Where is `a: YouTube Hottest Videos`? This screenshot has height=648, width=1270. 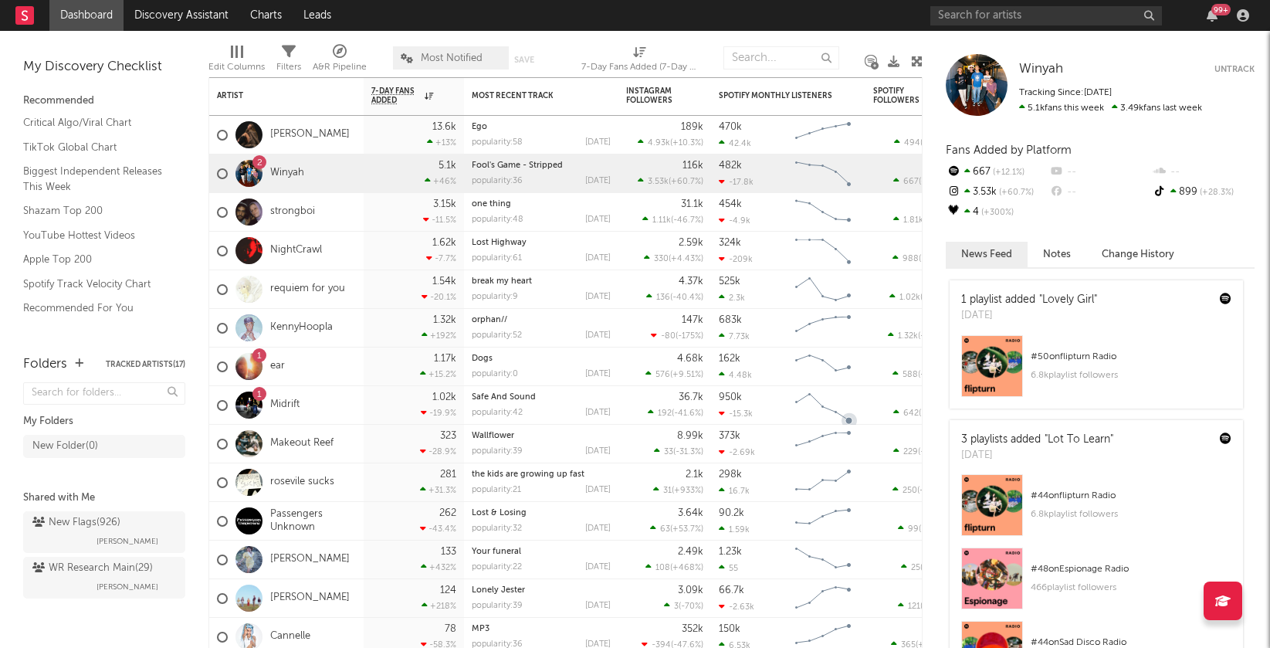
a: YouTube Hottest Videos is located at coordinates (97, 235).